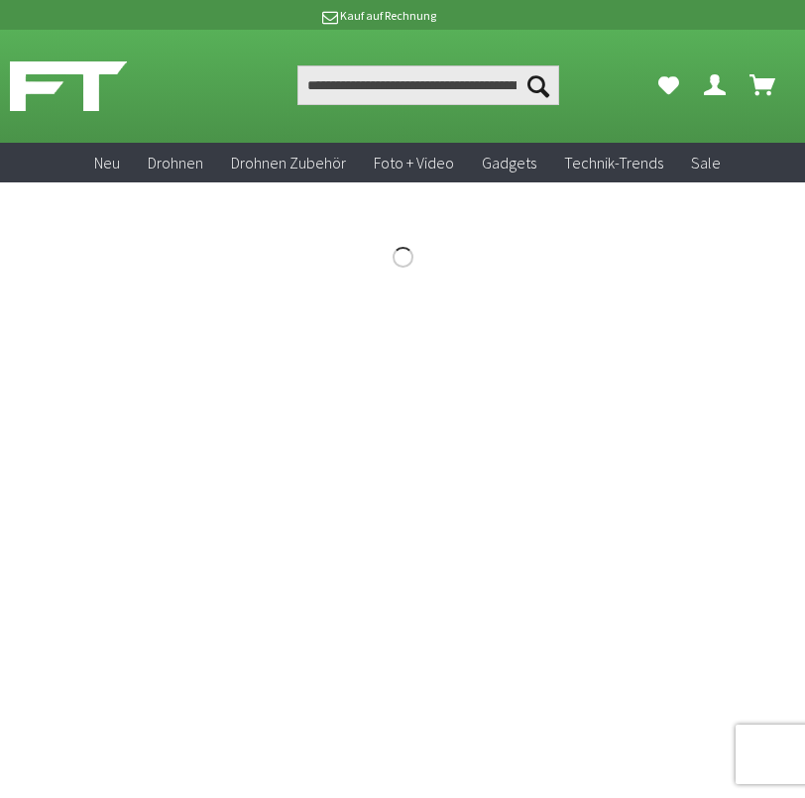 The image size is (805, 798). Describe the element at coordinates (107, 163) in the screenshot. I see `a: Neu` at that location.